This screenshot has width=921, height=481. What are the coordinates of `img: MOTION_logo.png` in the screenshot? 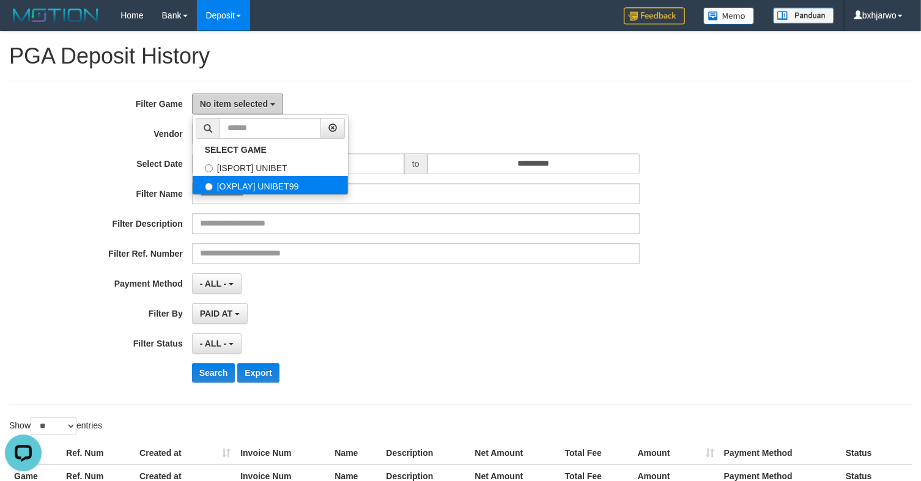 It's located at (56, 15).